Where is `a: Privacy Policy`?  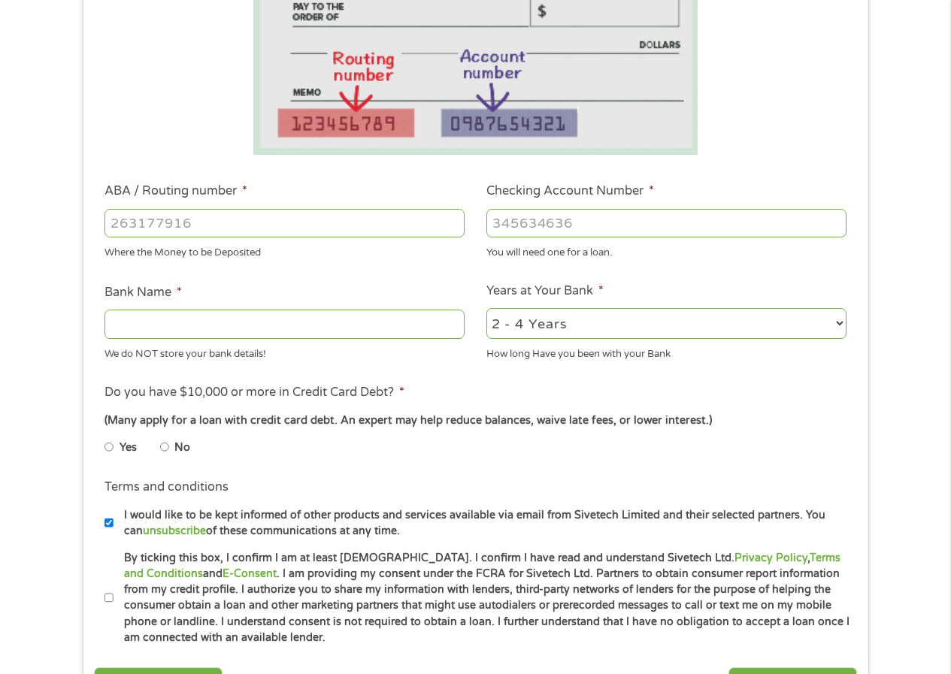 a: Privacy Policy is located at coordinates (771, 558).